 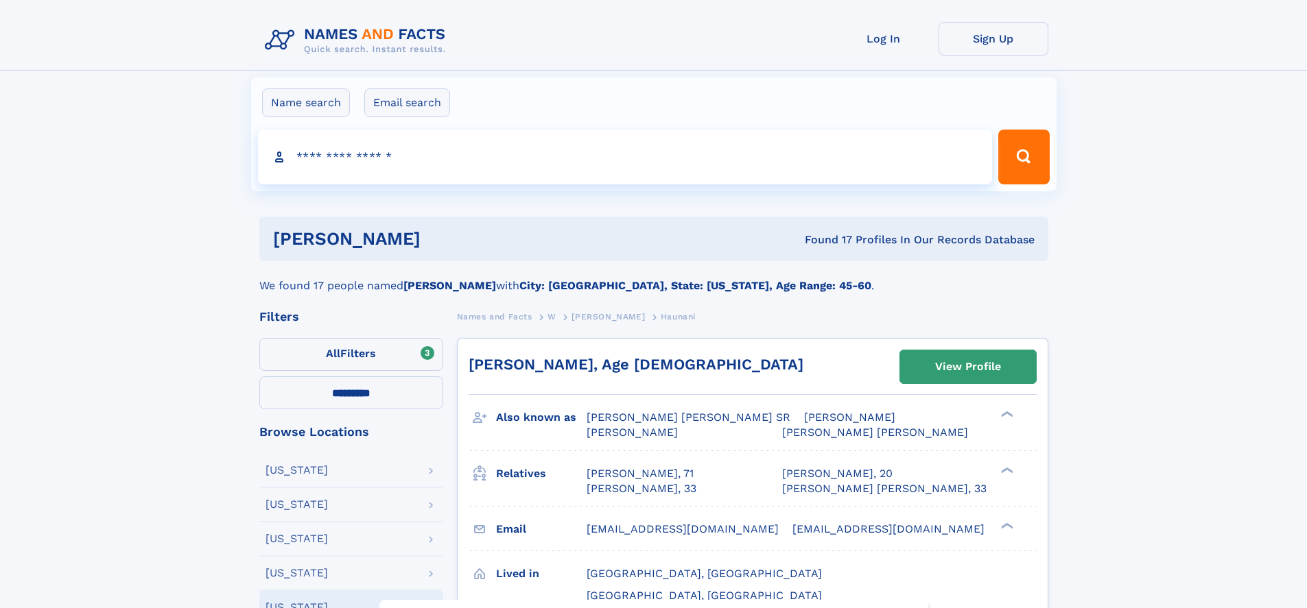 I want to click on div: View Profile, so click(x=968, y=367).